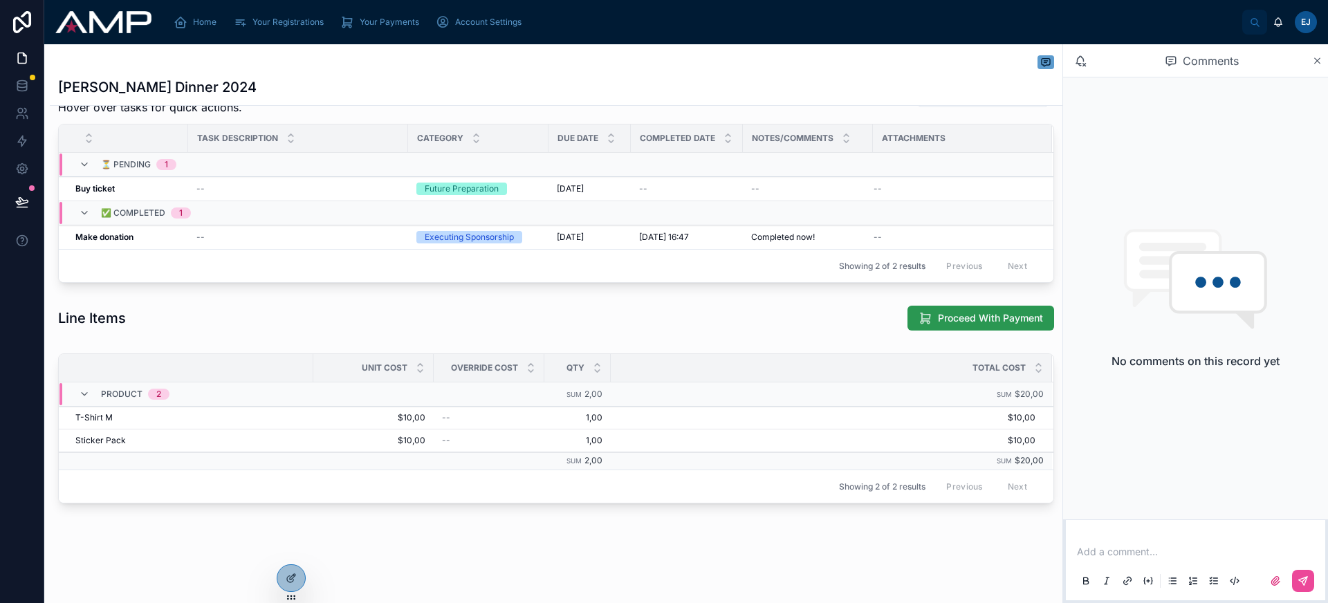  What do you see at coordinates (205, 22) in the screenshot?
I see `span: Home` at bounding box center [205, 22].